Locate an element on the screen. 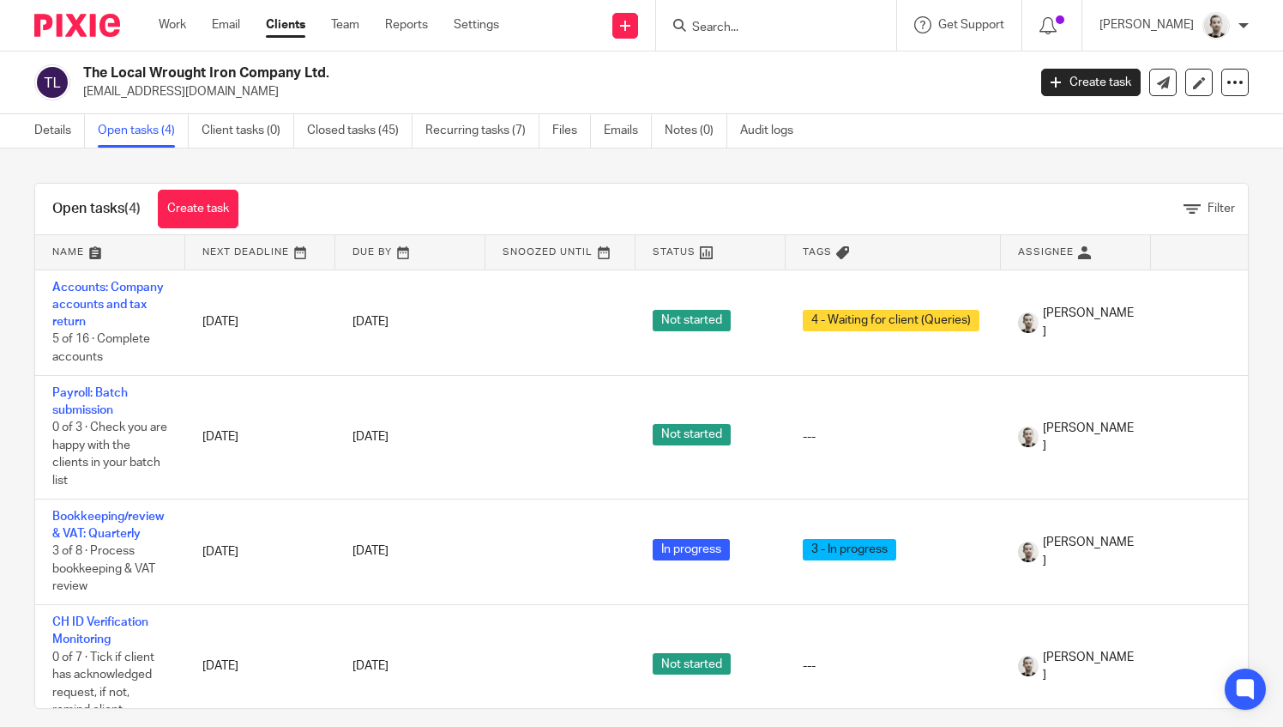  a: Details is located at coordinates (59, 130).